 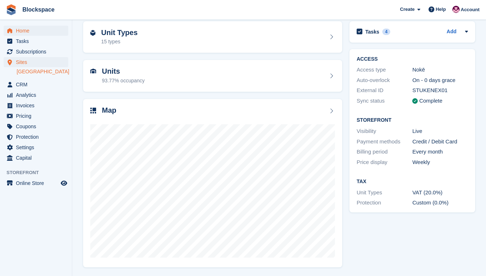 I want to click on div: Weekly, so click(x=440, y=162).